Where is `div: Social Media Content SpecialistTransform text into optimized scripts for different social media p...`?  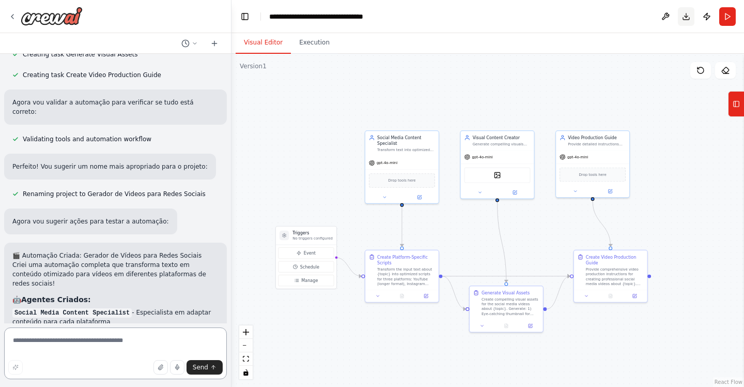
div: Social Media Content SpecialistTransform text into optimized scripts for different social media p... is located at coordinates (402, 167).